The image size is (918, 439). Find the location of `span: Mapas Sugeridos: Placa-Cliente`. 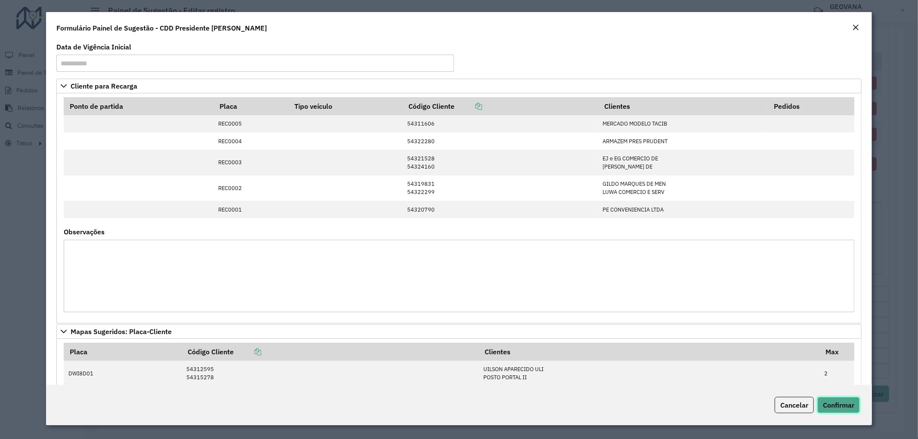

span: Mapas Sugeridos: Placa-Cliente is located at coordinates (121, 332).